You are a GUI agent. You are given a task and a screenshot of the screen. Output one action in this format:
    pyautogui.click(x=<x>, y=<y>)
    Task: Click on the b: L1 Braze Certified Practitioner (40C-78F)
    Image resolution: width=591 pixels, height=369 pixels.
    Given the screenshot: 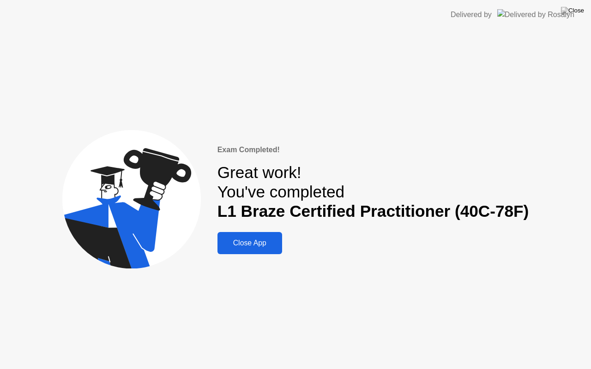 What is the action you would take?
    pyautogui.click(x=373, y=211)
    